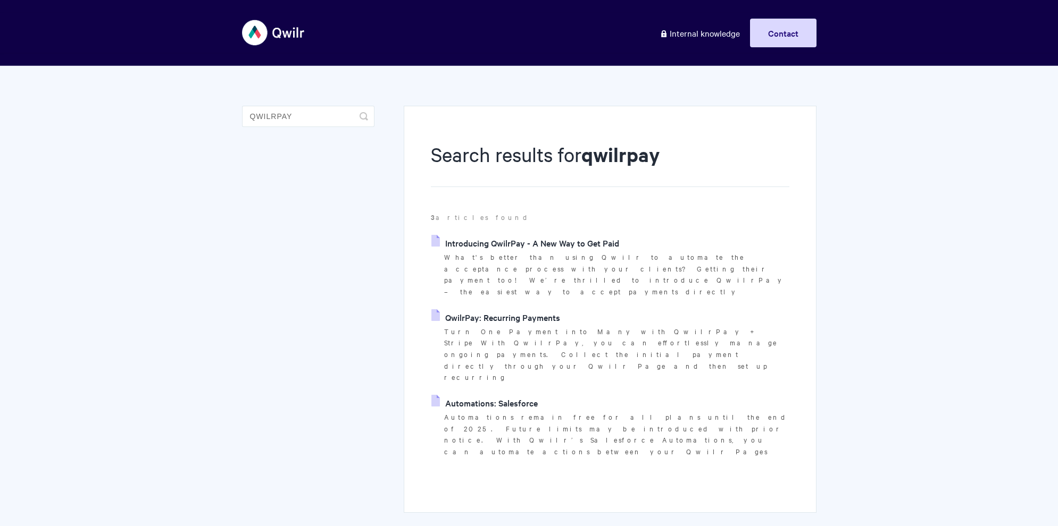 Image resolution: width=1058 pixels, height=526 pixels. What do you see at coordinates (783, 33) in the screenshot?
I see `a: Contact` at bounding box center [783, 33].